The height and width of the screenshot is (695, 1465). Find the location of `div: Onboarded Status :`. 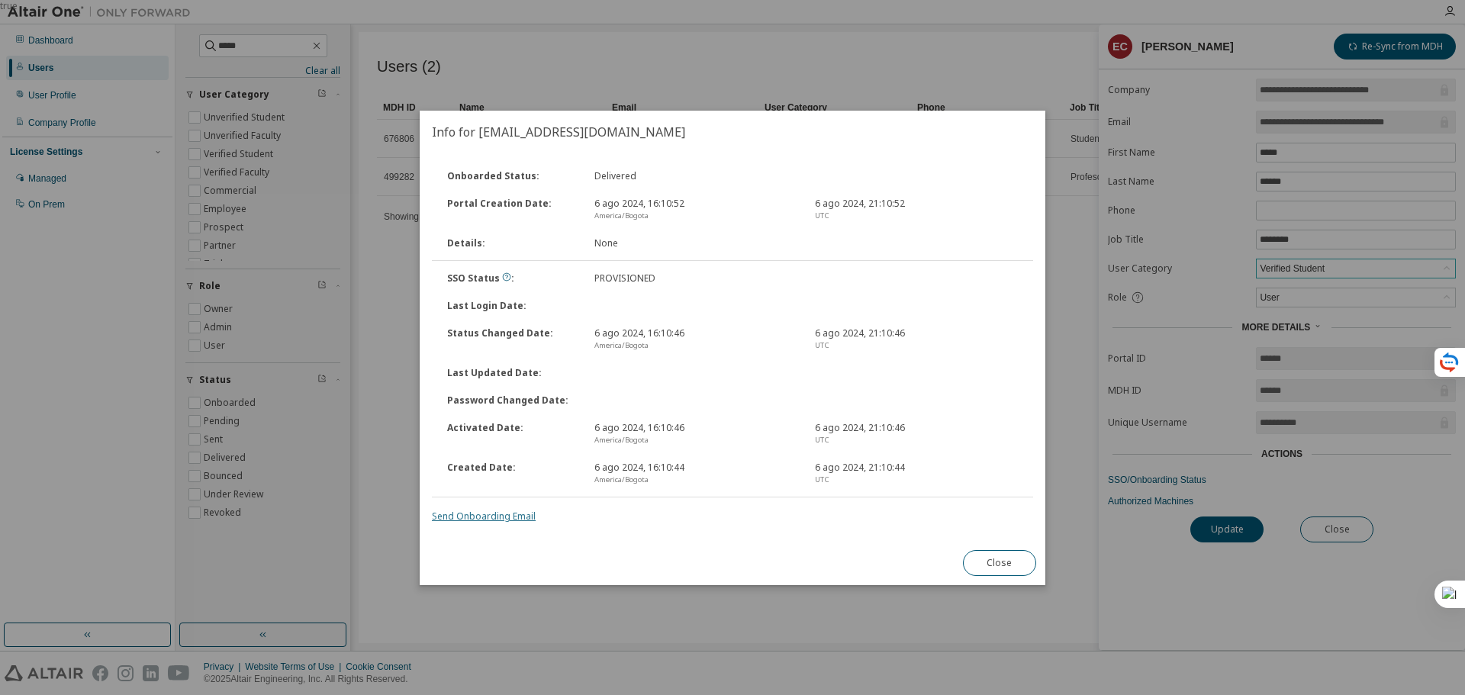

div: Onboarded Status : is located at coordinates (511, 176).